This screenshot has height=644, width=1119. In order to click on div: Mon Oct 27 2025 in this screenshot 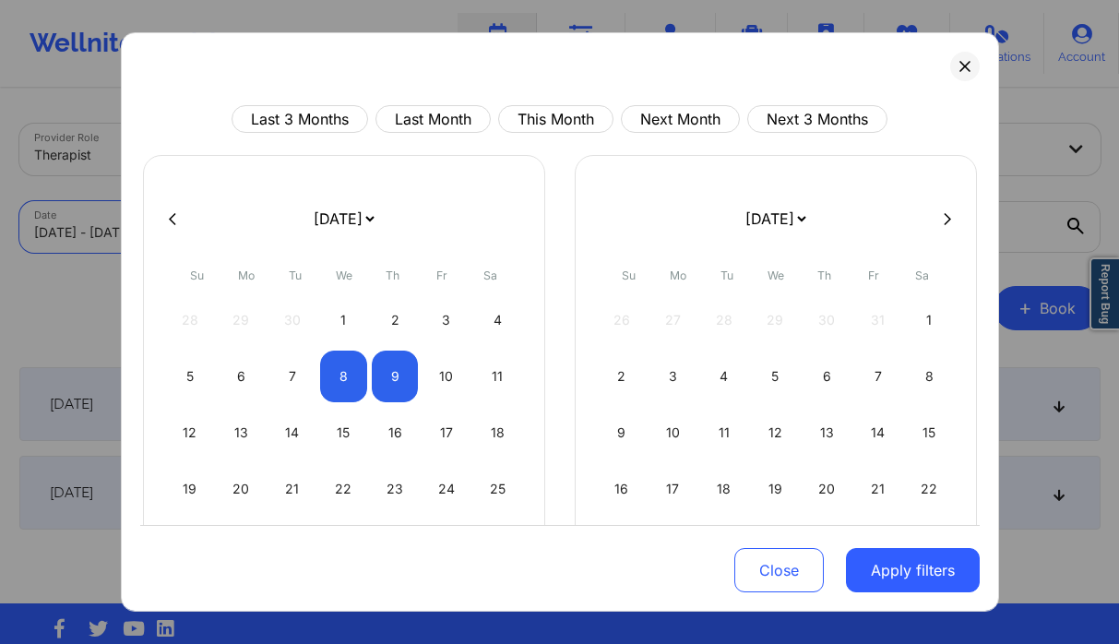, I will do `click(241, 545)`.